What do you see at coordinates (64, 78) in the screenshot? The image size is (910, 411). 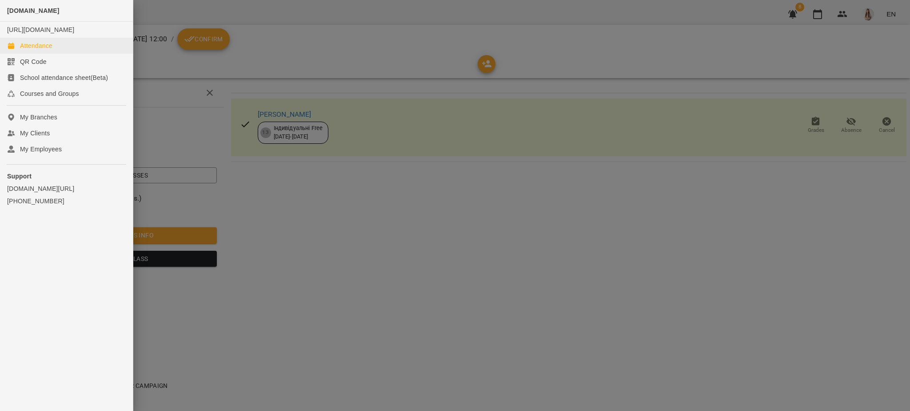 I see `div: School attendance sheet(Beta)` at bounding box center [64, 78].